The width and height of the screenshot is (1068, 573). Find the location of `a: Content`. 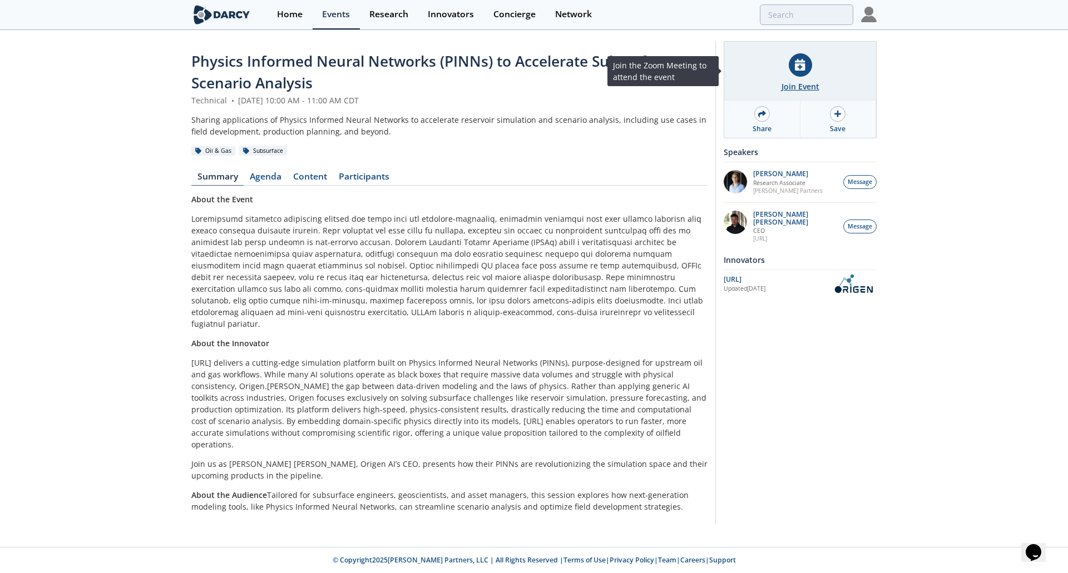

a: Content is located at coordinates (310, 179).